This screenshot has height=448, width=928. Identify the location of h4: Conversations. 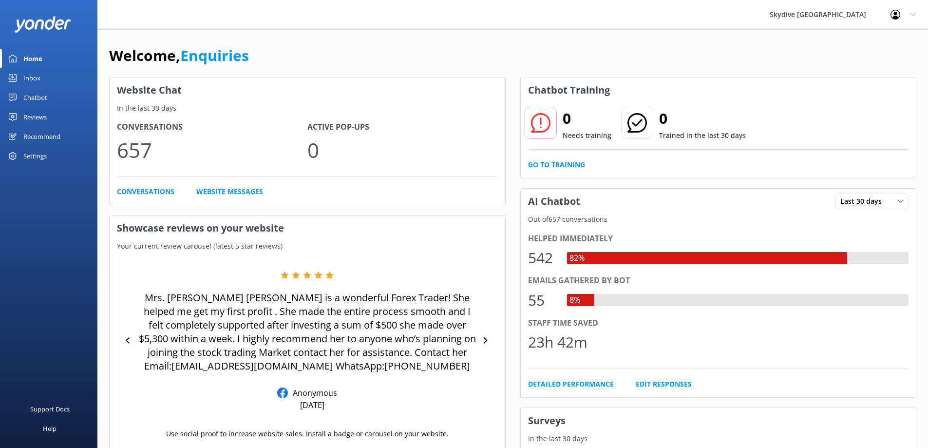
(212, 127).